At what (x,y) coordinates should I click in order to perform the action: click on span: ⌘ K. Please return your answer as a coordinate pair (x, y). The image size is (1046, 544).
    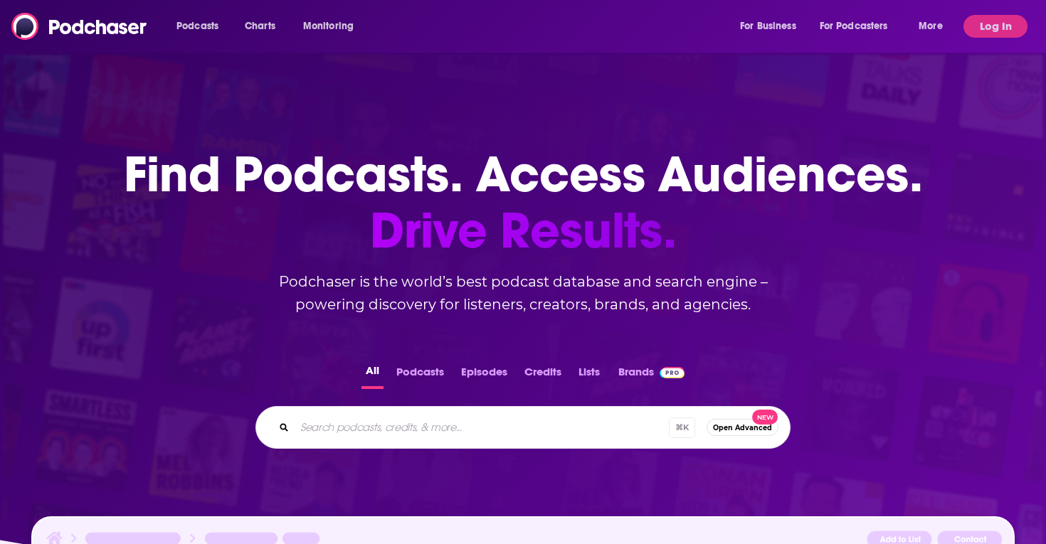
    Looking at the image, I should click on (681, 428).